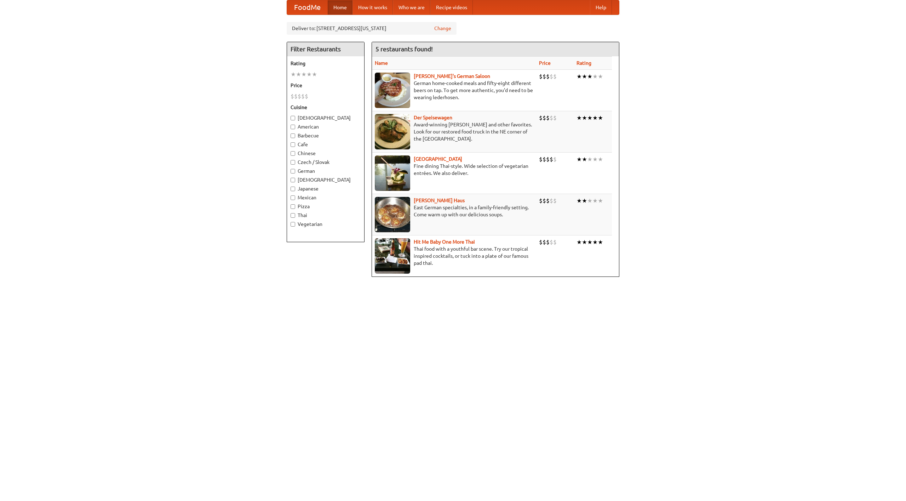 The width and height of the screenshot is (906, 501). I want to click on h5: Rating, so click(326, 63).